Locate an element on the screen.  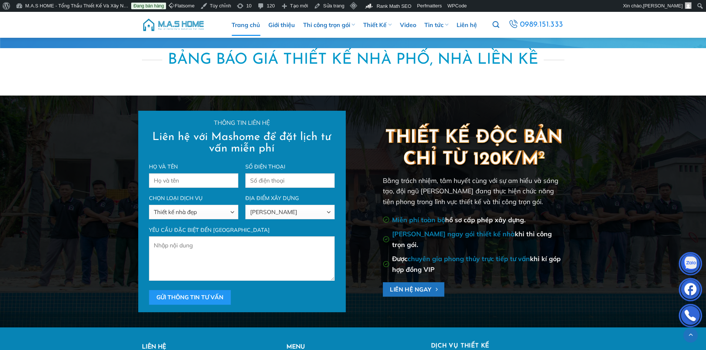
strong: LIÊN HỆ is located at coordinates (154, 347).